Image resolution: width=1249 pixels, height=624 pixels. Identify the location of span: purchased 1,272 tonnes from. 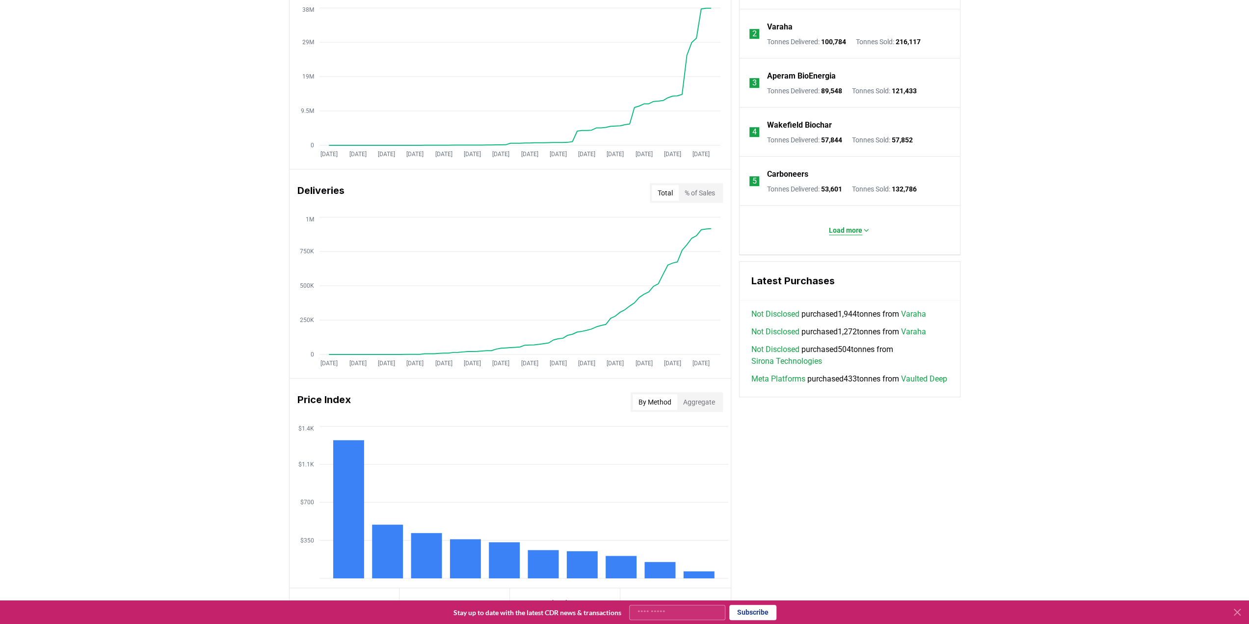
(839, 332).